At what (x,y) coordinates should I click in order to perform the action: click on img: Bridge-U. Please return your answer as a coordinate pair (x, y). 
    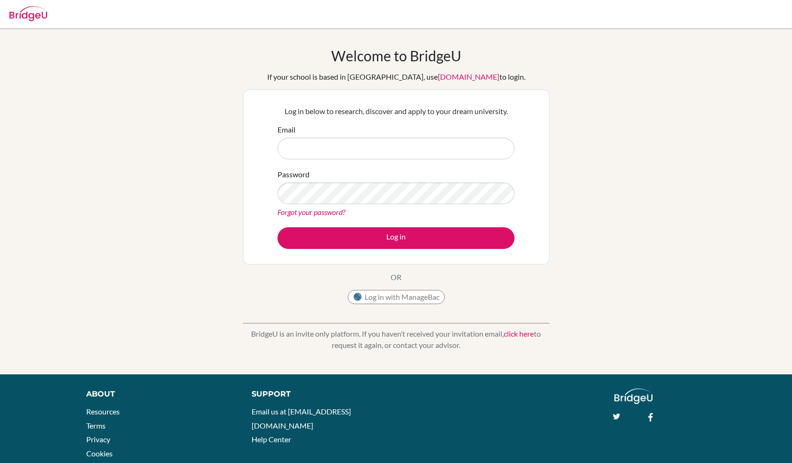
    Looking at the image, I should click on (28, 14).